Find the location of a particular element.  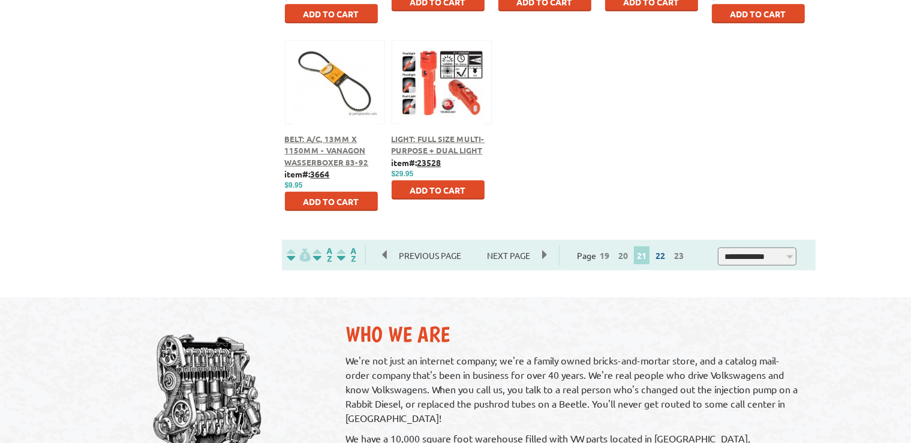

span: Belt: A/C, 13mm x 1150mm - Vanagon Wasserboxer 83-92 is located at coordinates (327, 150).